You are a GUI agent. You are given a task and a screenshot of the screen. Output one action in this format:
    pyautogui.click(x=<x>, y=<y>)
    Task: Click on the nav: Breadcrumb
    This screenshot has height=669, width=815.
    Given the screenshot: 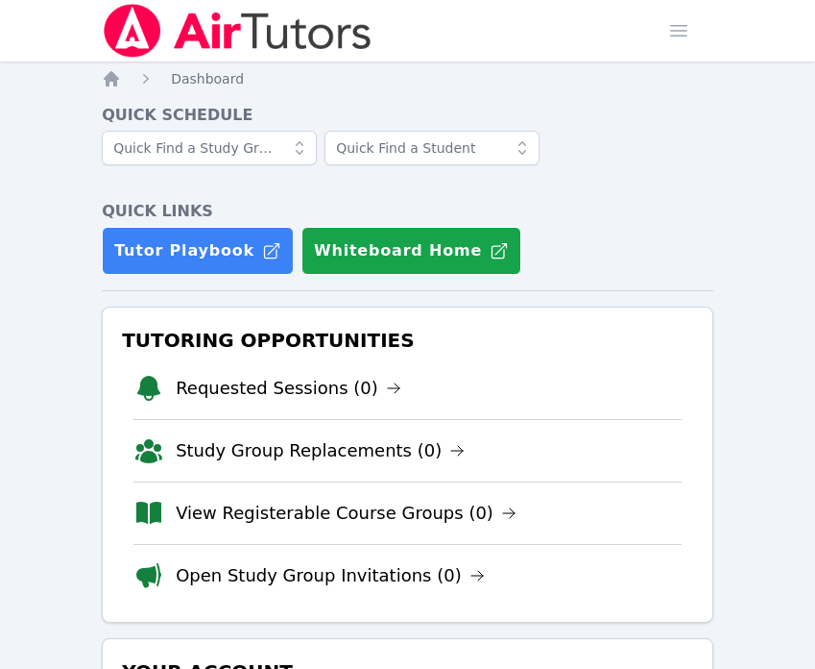 What is the action you would take?
    pyautogui.click(x=407, y=79)
    